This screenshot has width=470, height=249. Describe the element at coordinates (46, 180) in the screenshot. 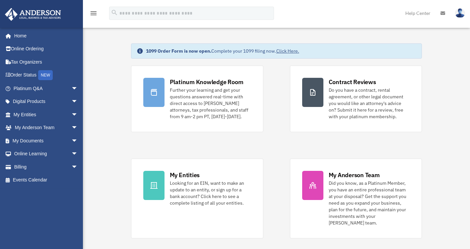

I see `a: Events Calendar` at that location.